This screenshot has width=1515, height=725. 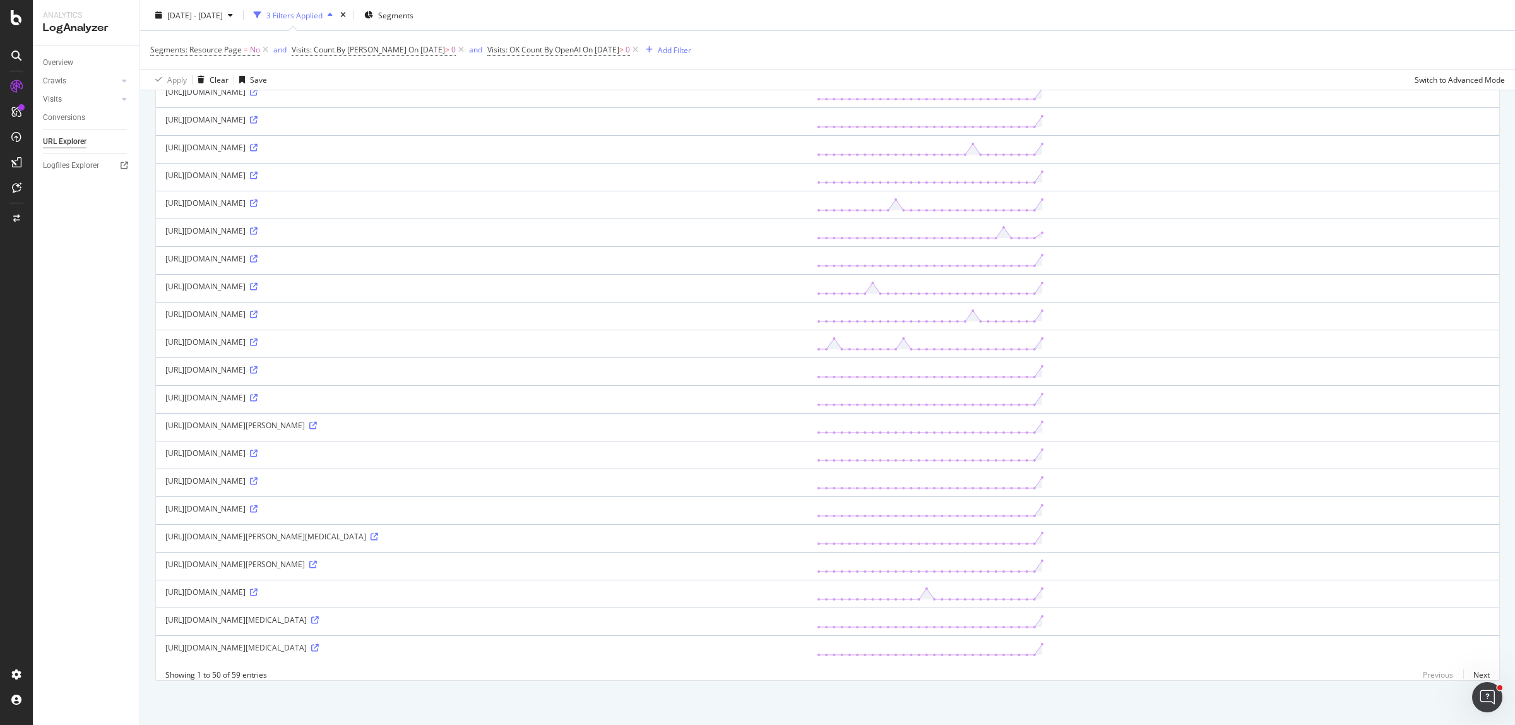 I want to click on span: Segments, so click(x=396, y=15).